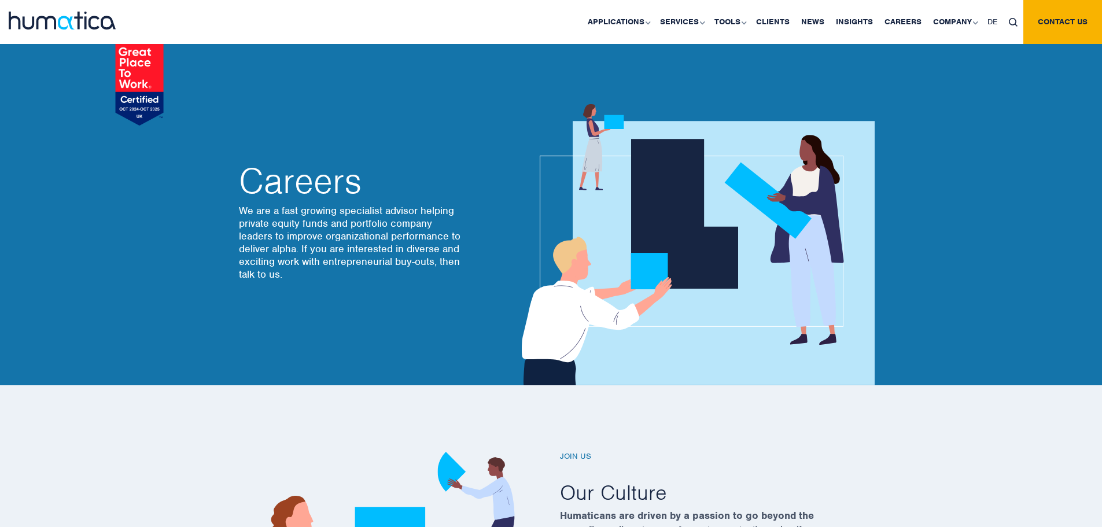  What do you see at coordinates (992, 21) in the screenshot?
I see `span: DE` at bounding box center [992, 21].